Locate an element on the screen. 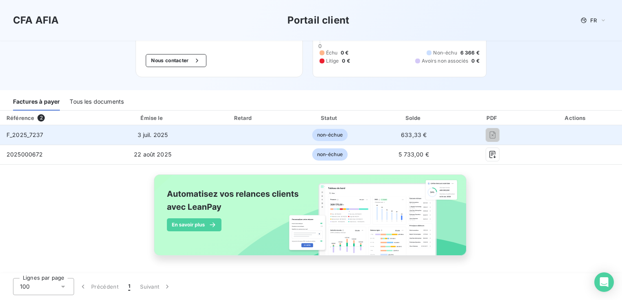 The height and width of the screenshot is (300, 622). div: Factures à payer is located at coordinates (36, 102).